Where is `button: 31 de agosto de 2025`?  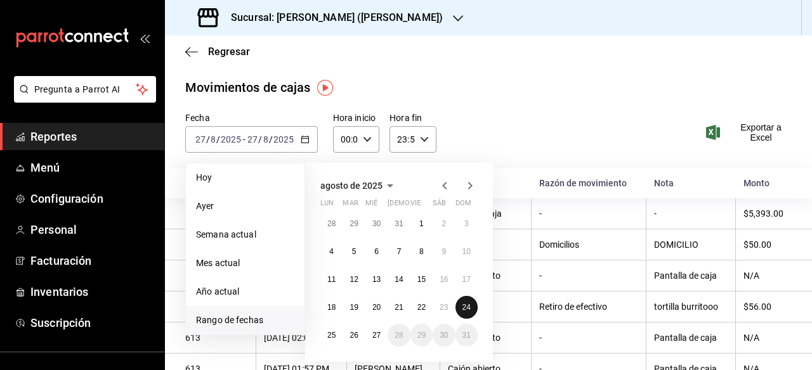
button: 31 de agosto de 2025 is located at coordinates (466, 336).